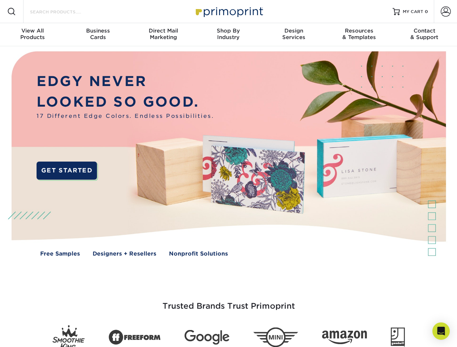 This screenshot has height=347, width=457. Describe the element at coordinates (98, 31) in the screenshot. I see `span: Business` at that location.